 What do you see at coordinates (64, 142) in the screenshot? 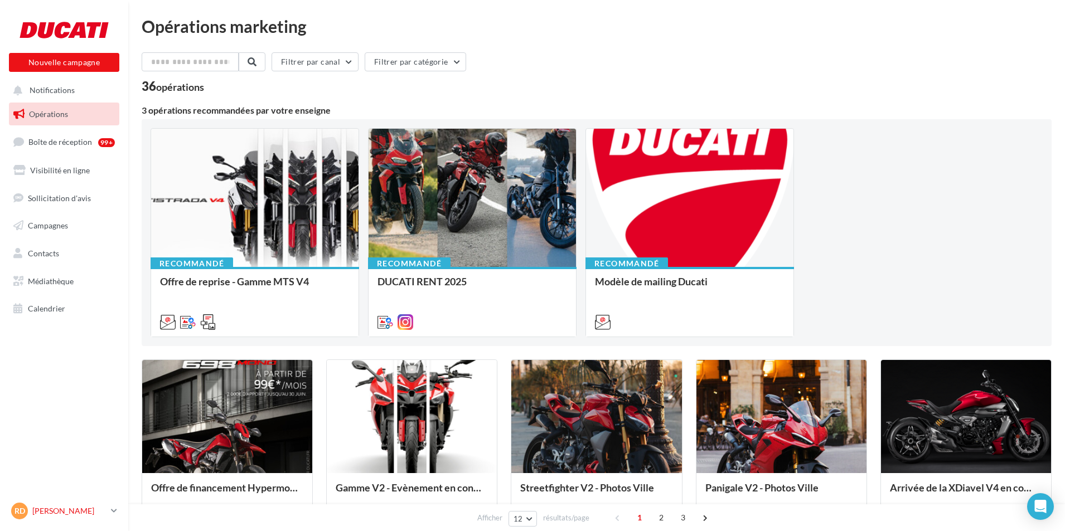
I see `a: Boîte de réception99+` at bounding box center [64, 142].